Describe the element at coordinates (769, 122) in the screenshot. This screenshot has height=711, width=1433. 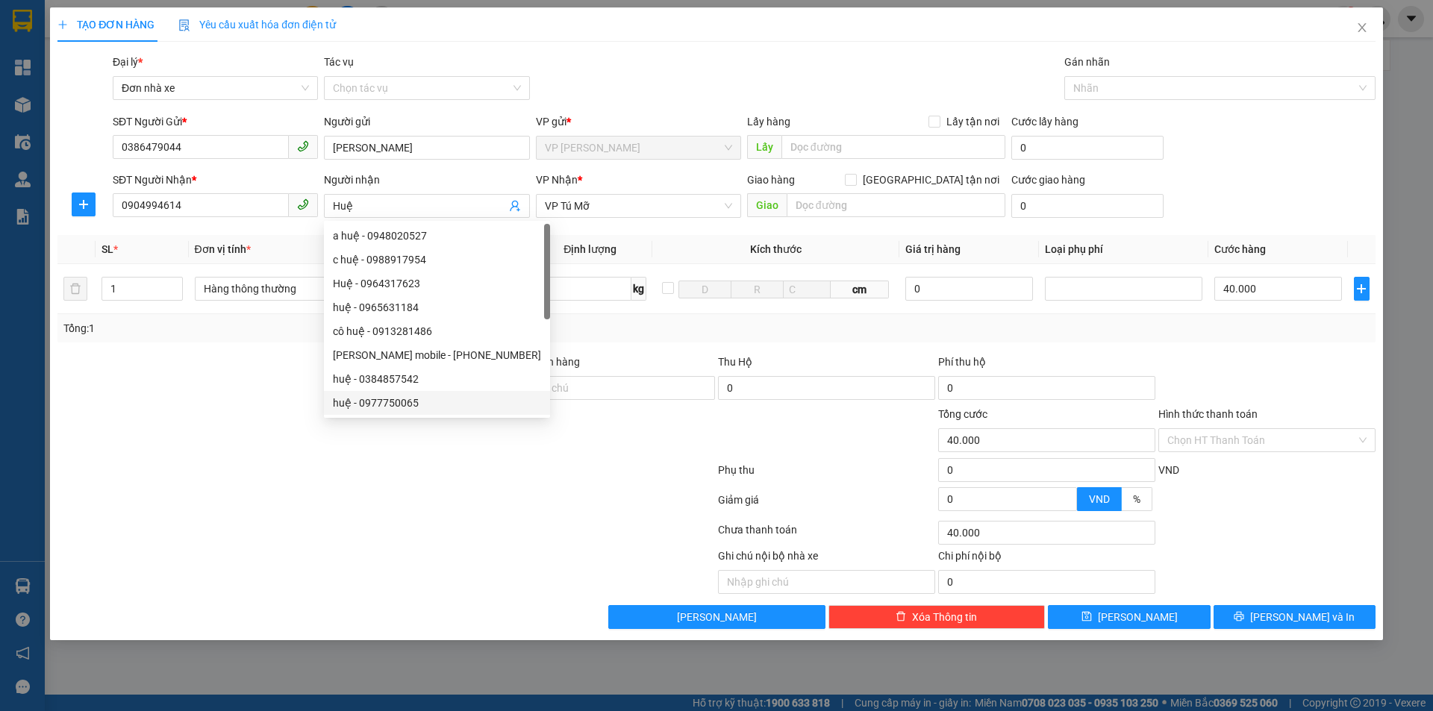
I see `span: Lấy hàng` at that location.